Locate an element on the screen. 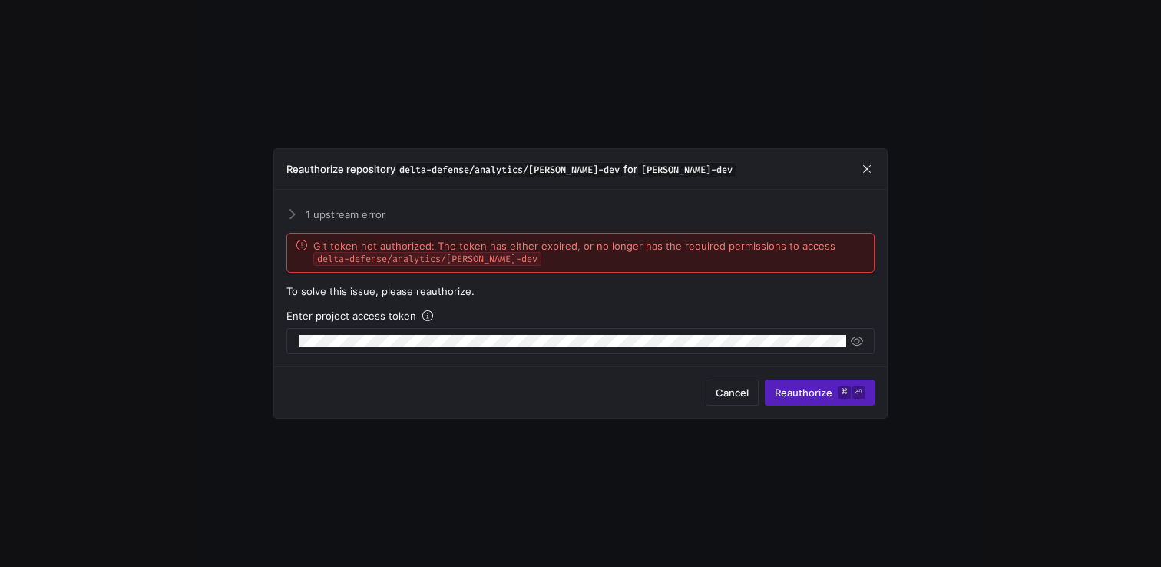 This screenshot has height=567, width=1161. span: Enter project access token is located at coordinates (351, 316).